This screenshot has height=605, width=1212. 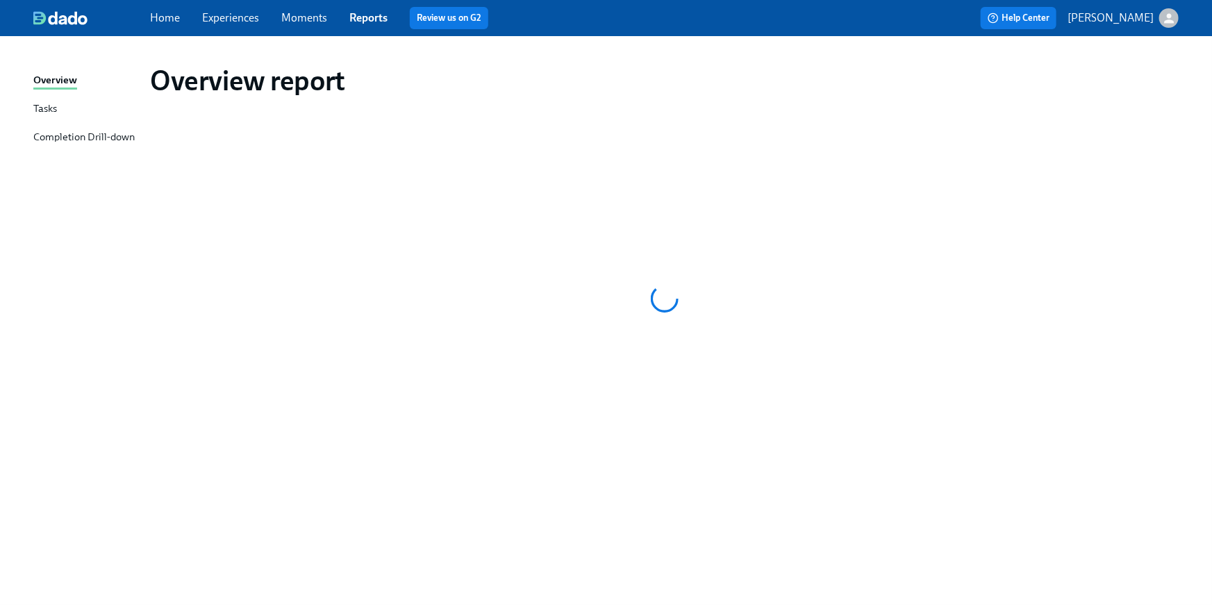 I want to click on h1: Overview report, so click(x=247, y=81).